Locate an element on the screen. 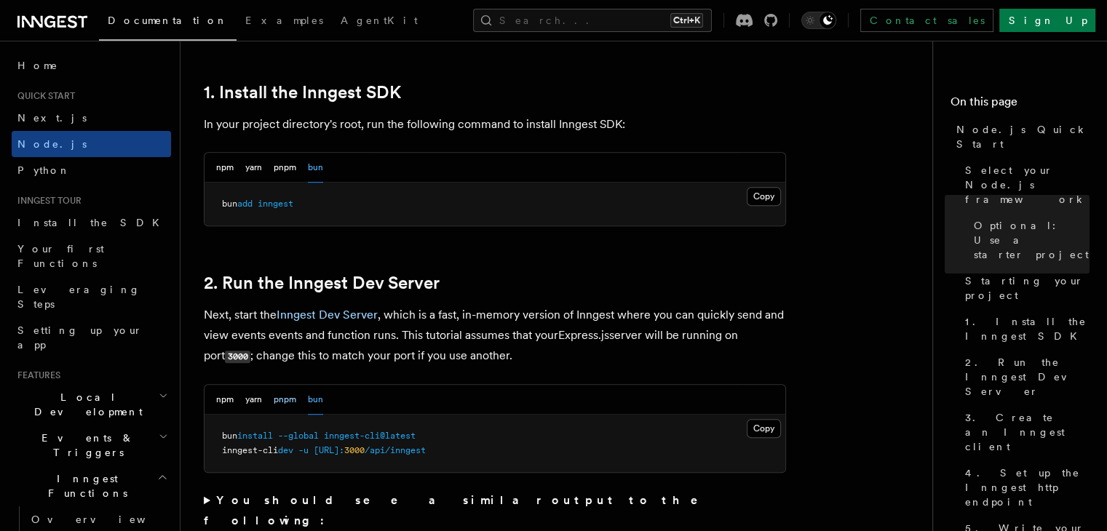  button: Search...Ctrl+K is located at coordinates (592, 20).